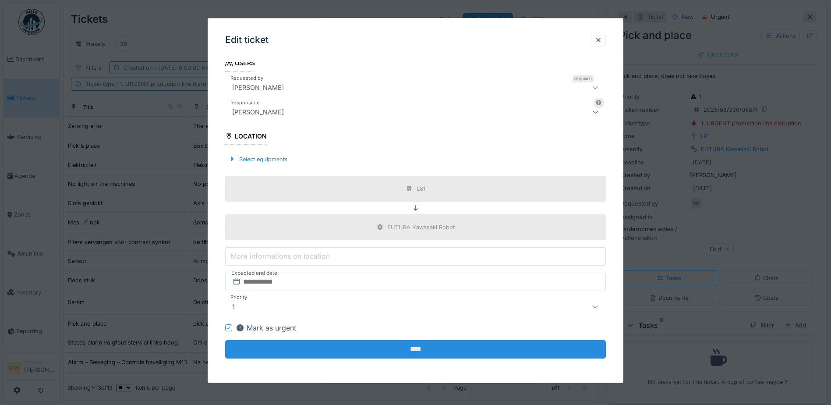 The image size is (831, 405). I want to click on div: Mark as urgent, so click(266, 328).